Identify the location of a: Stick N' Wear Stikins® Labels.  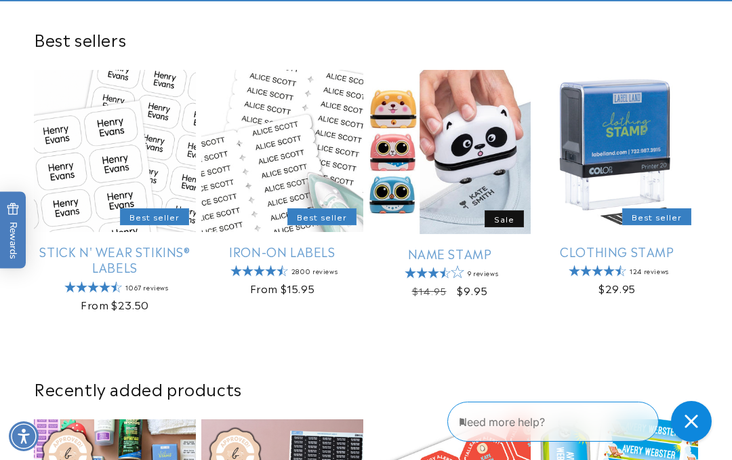
(115, 259).